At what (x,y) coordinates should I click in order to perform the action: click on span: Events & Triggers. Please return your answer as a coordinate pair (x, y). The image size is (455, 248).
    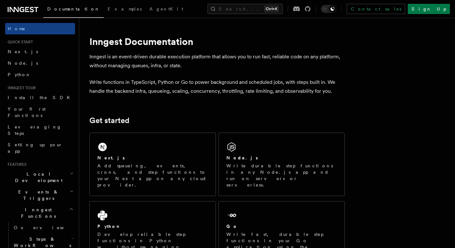
    Looking at the image, I should click on (37, 195).